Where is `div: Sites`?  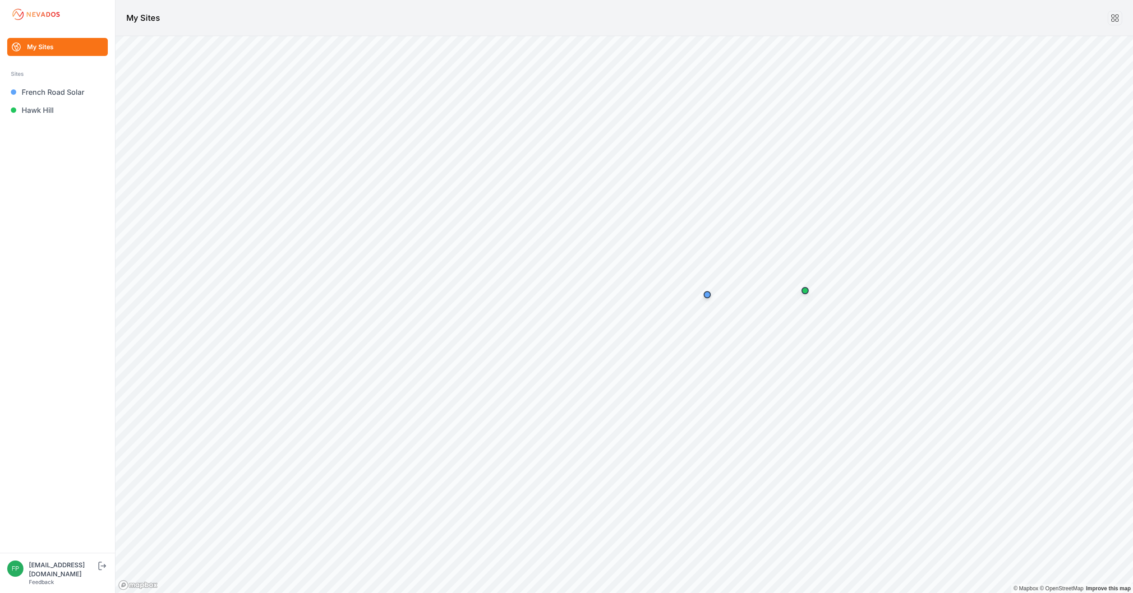
div: Sites is located at coordinates (57, 74).